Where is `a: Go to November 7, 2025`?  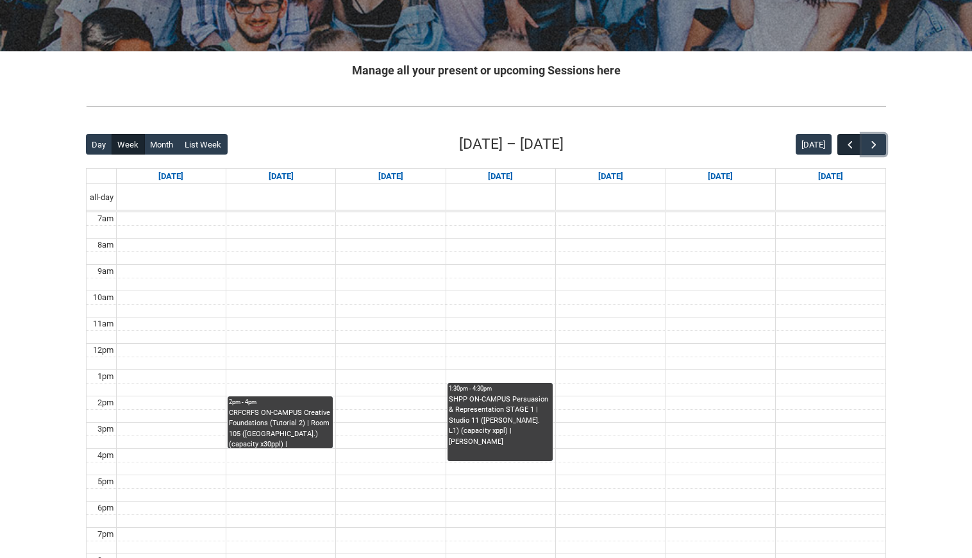 a: Go to November 7, 2025 is located at coordinates (720, 176).